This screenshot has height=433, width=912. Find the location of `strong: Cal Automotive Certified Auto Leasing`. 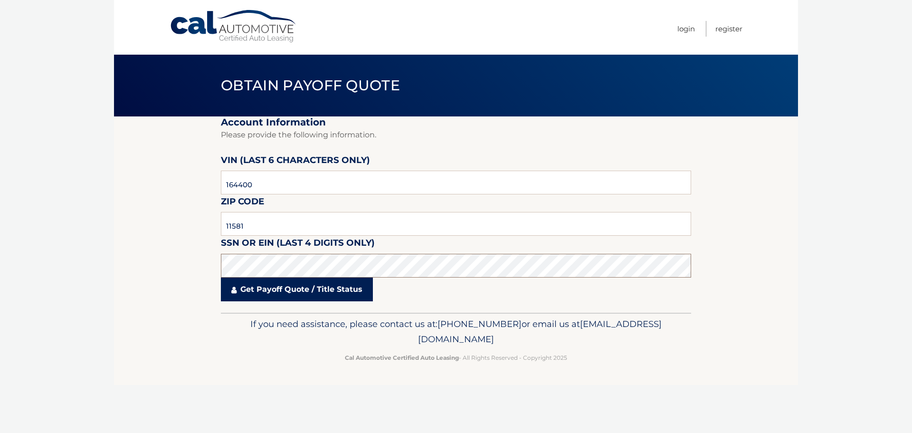

strong: Cal Automotive Certified Auto Leasing is located at coordinates (402, 357).